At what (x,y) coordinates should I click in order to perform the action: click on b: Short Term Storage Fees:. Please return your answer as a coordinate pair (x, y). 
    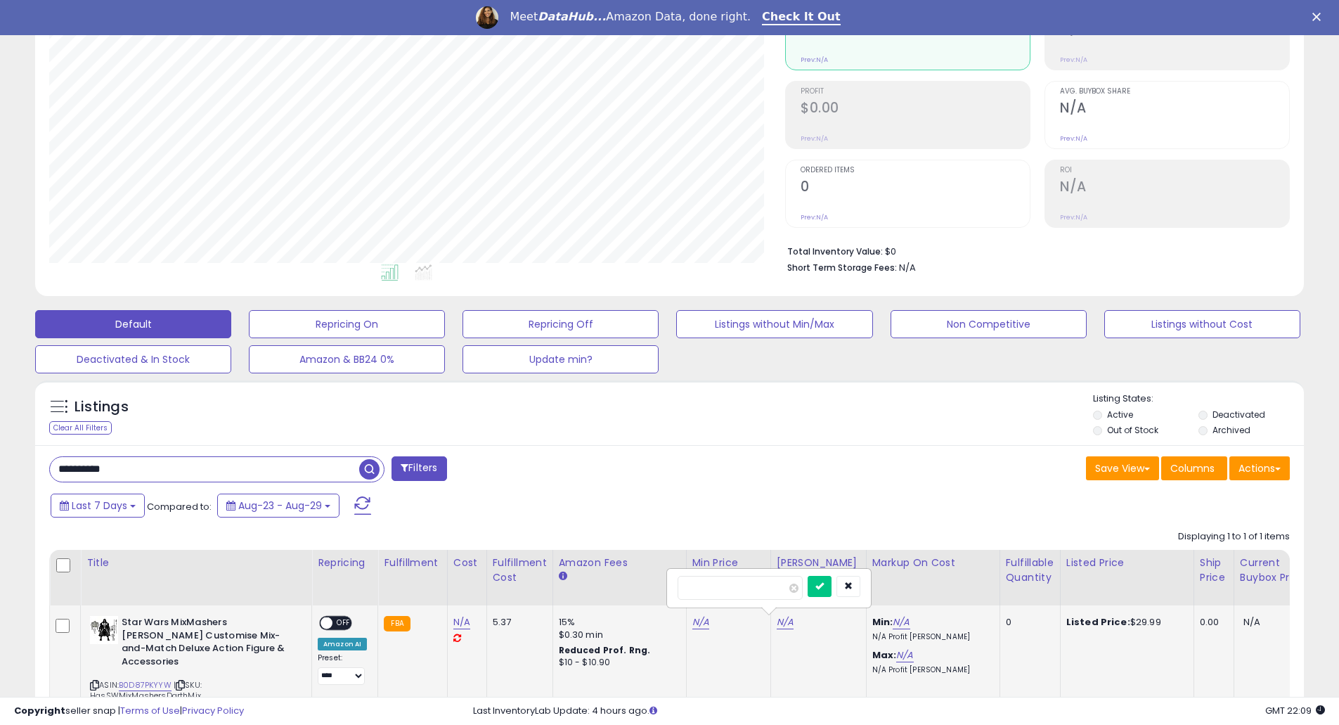
    Looking at the image, I should click on (842, 267).